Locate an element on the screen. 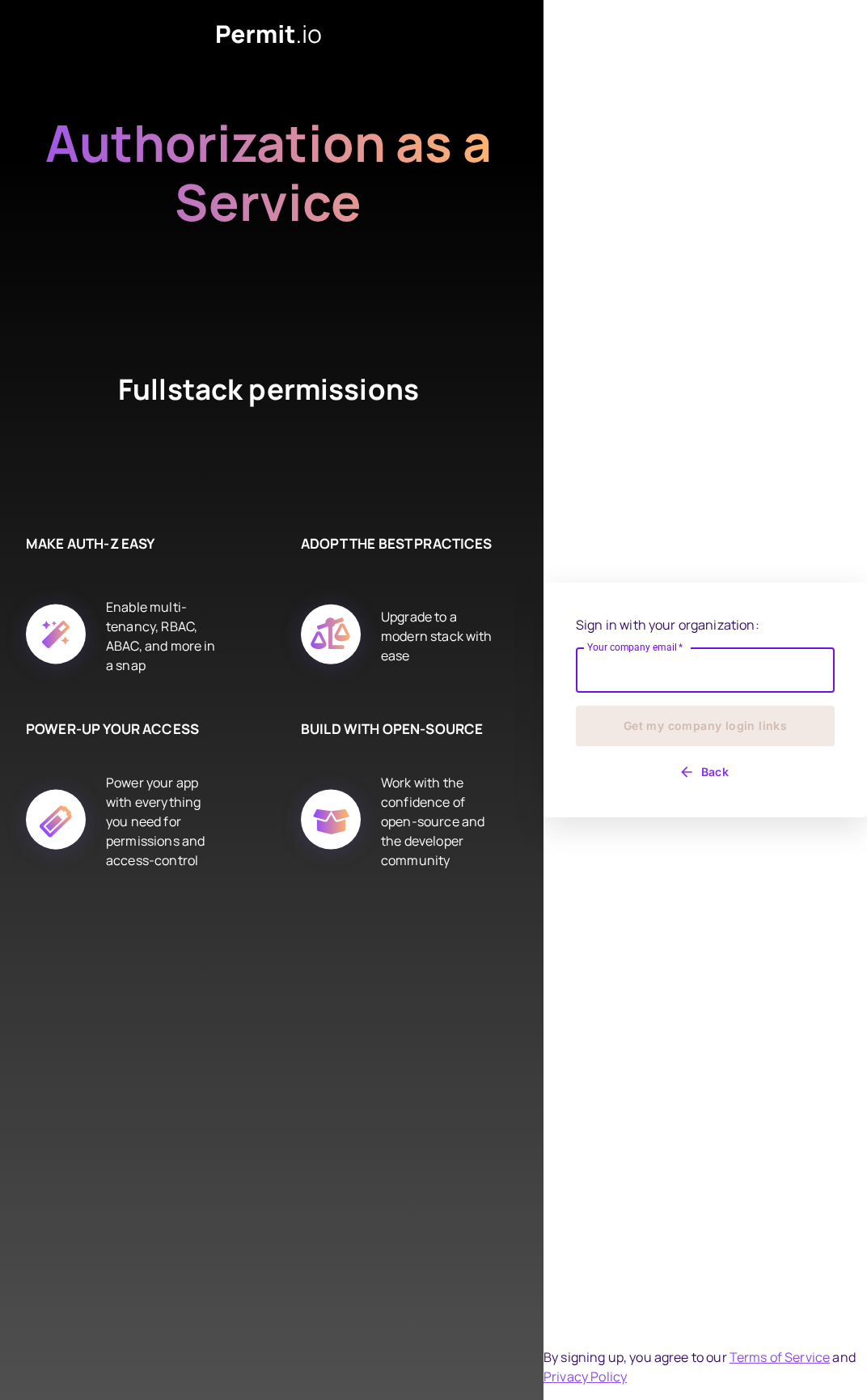 The height and width of the screenshot is (1400, 867). div: Enable multi-tenancy, RBAC, ABAC, and more in a snap is located at coordinates (162, 636).